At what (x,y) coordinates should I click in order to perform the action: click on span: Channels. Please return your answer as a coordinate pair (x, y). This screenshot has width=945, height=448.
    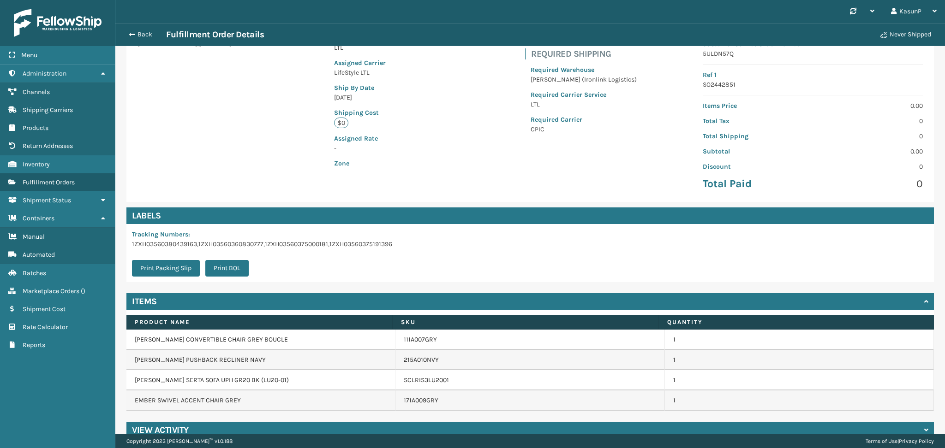
    Looking at the image, I should click on (36, 92).